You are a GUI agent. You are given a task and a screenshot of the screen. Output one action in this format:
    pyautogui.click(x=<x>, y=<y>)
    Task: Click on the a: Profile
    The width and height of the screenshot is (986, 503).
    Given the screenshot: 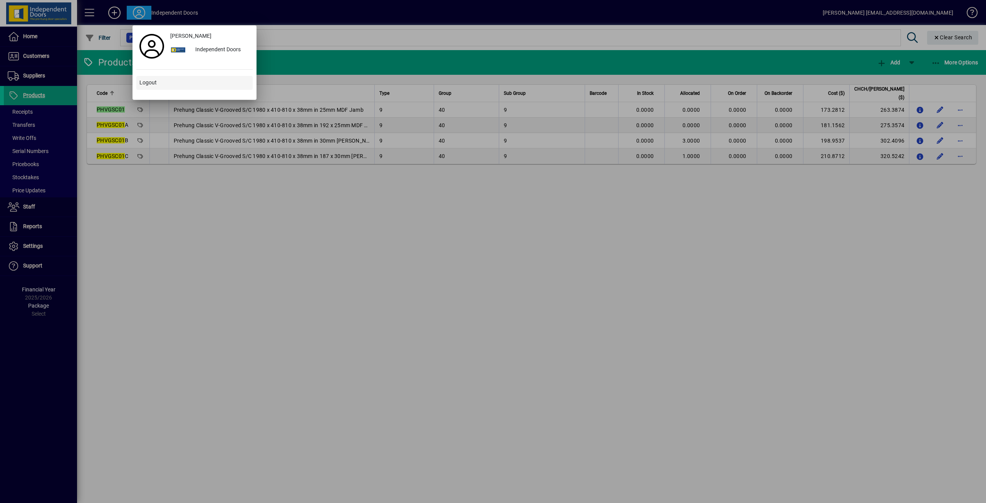 What is the action you would take?
    pyautogui.click(x=152, y=46)
    